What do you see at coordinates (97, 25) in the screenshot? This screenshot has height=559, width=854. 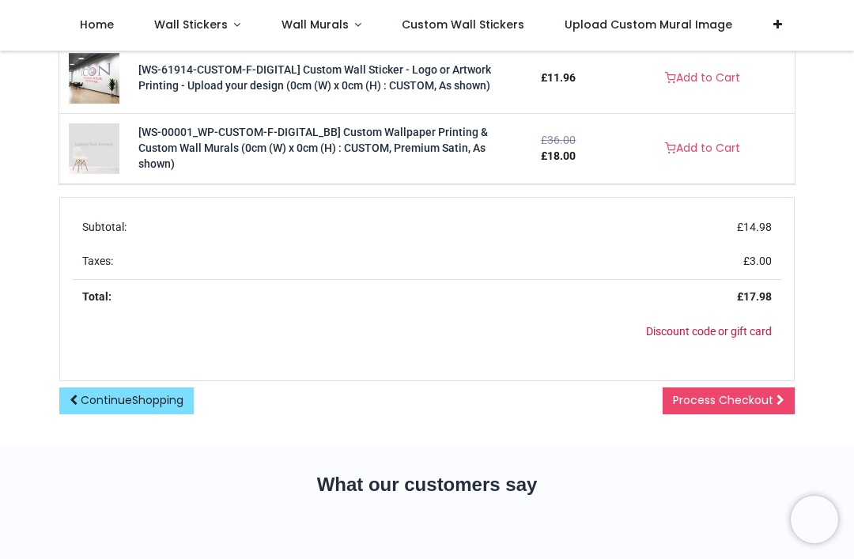 I see `span: Home` at bounding box center [97, 25].